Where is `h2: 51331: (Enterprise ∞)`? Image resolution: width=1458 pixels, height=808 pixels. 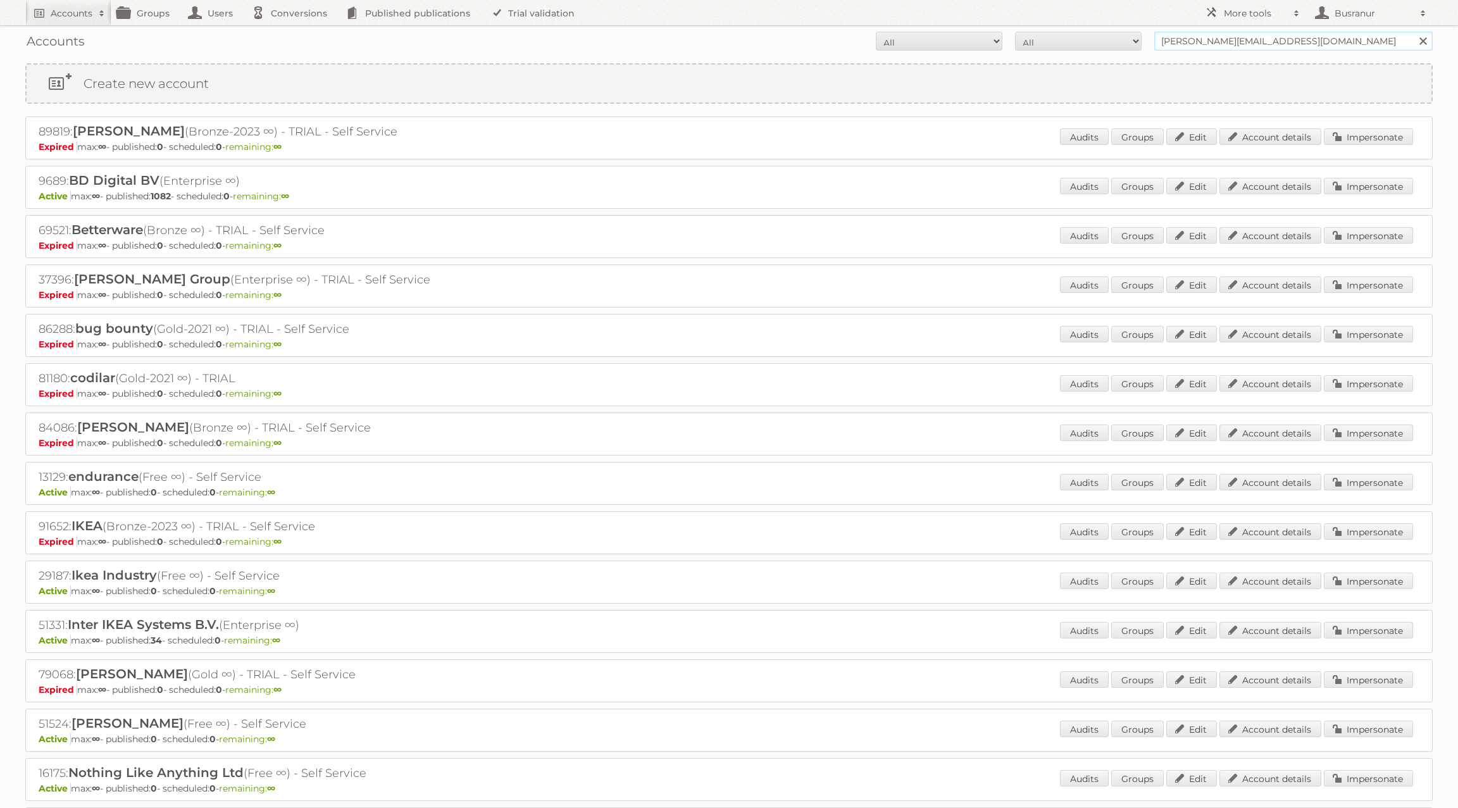
h2: 51331: (Enterprise ∞) is located at coordinates (260, 625).